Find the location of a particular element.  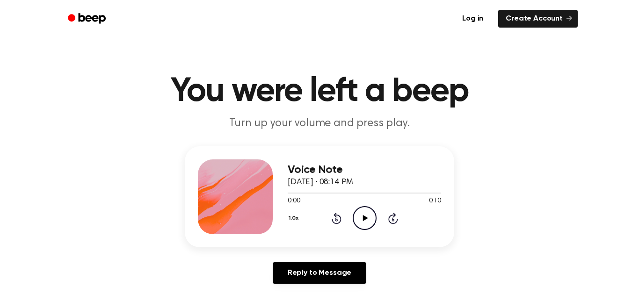

a: Create Account is located at coordinates (538, 19).